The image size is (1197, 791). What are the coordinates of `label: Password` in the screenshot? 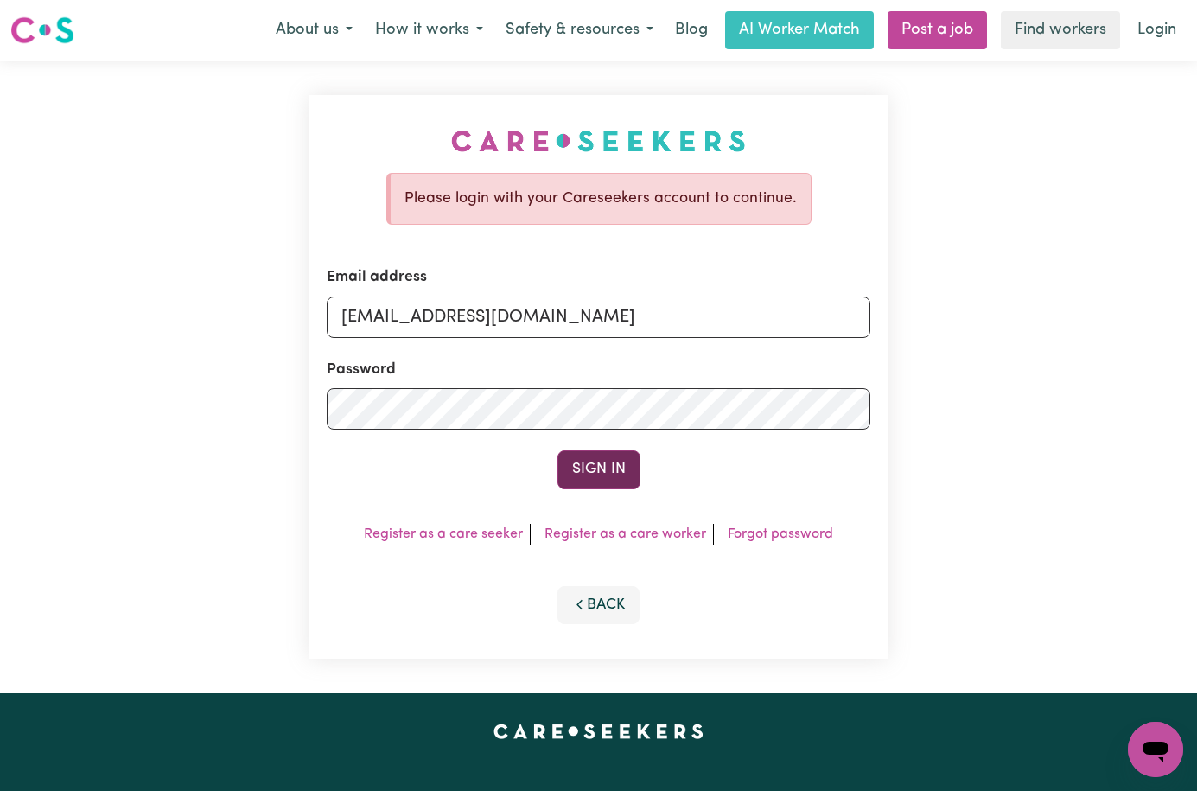 It's located at (361, 370).